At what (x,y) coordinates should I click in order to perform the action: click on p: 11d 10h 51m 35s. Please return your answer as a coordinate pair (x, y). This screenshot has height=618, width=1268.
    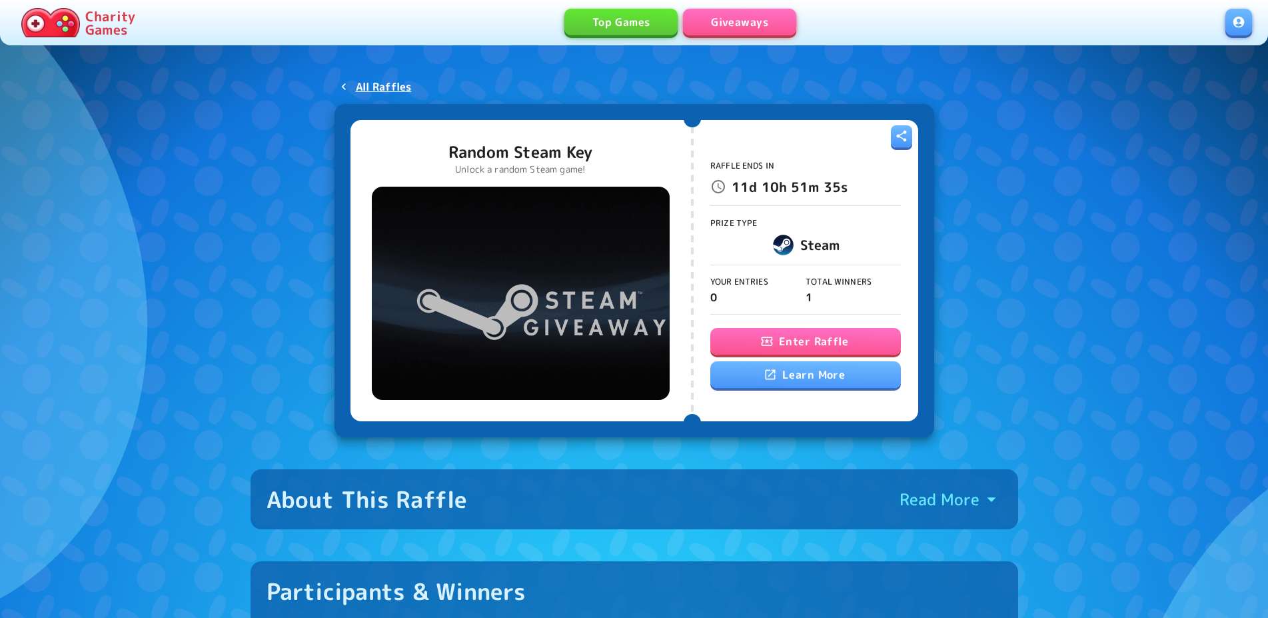
    Looking at the image, I should click on (789, 187).